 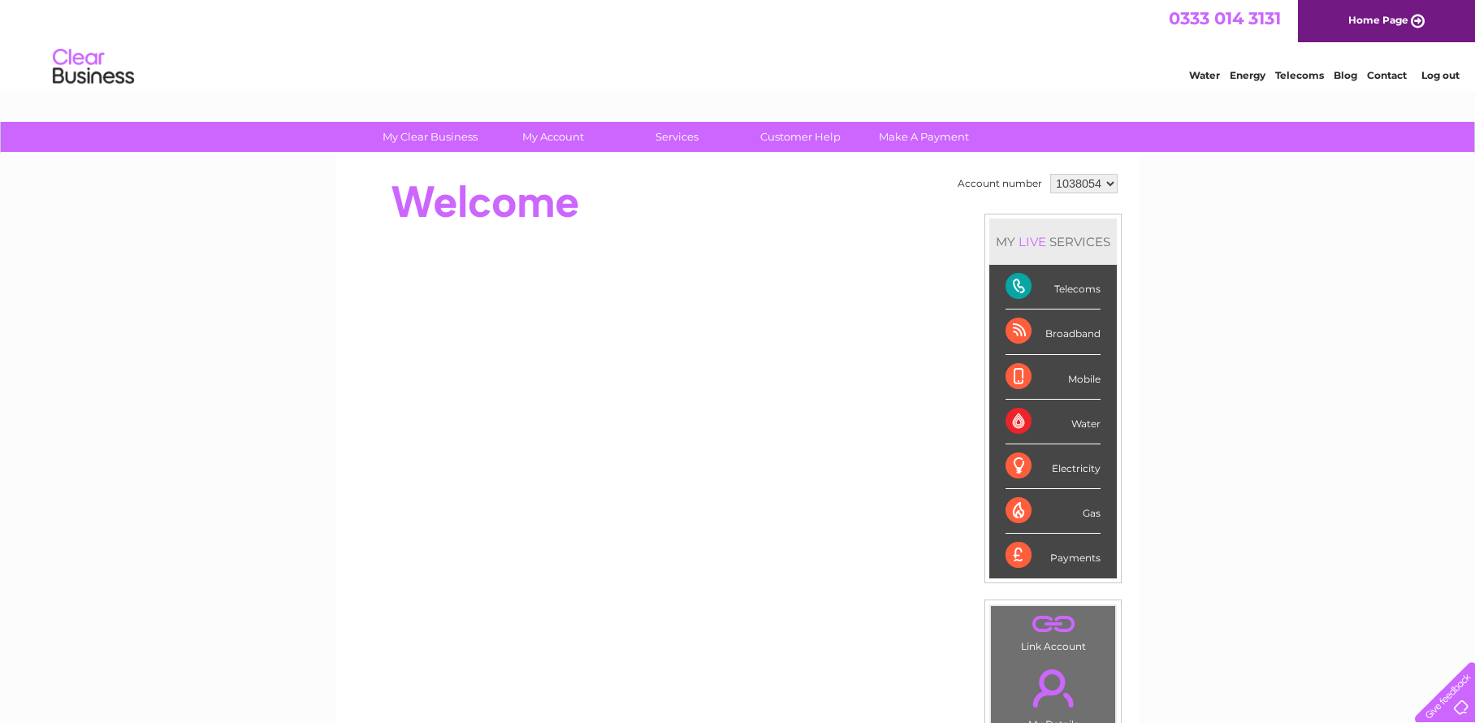 What do you see at coordinates (800, 136) in the screenshot?
I see `a: Customer Help` at bounding box center [800, 136].